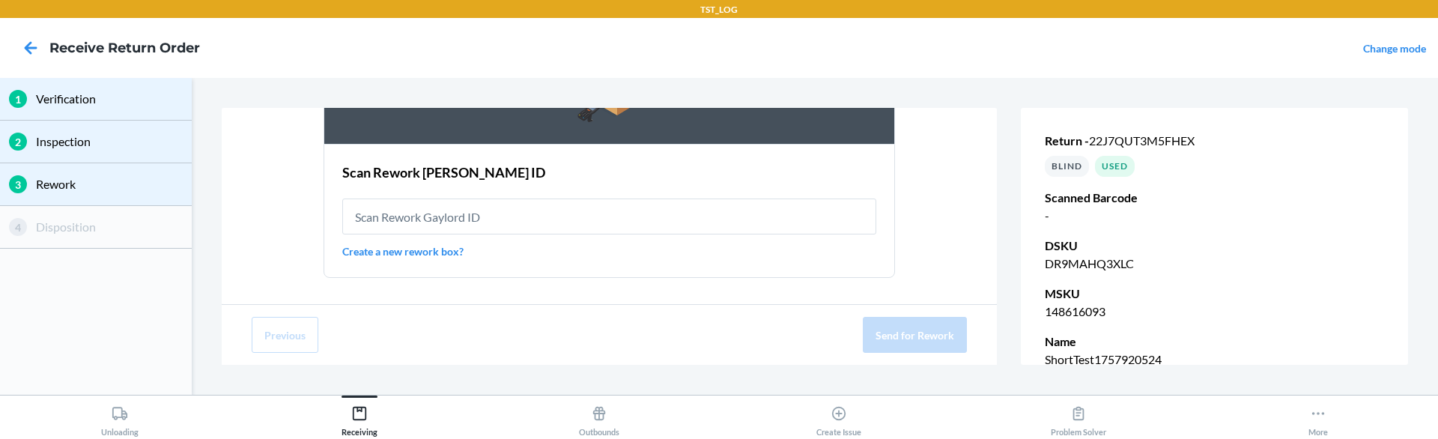 The height and width of the screenshot is (439, 1438). Describe the element at coordinates (1214, 246) in the screenshot. I see `p: DSKU` at that location.